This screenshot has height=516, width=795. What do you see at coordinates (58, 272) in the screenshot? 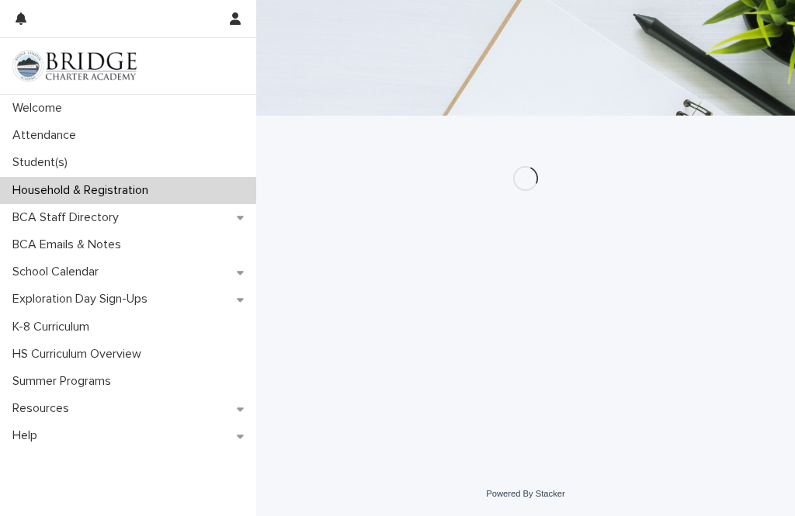
I see `p: School Calendar` at bounding box center [58, 272].